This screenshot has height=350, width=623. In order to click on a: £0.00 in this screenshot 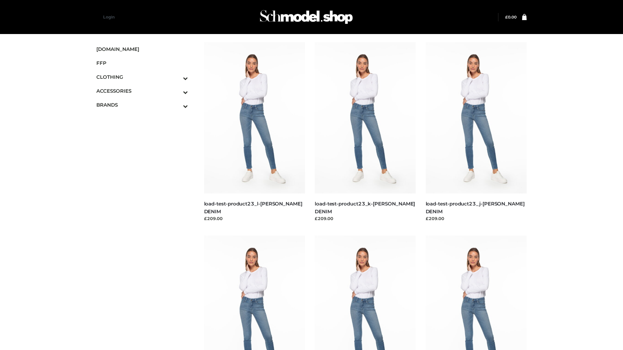, I will do `click(511, 17)`.